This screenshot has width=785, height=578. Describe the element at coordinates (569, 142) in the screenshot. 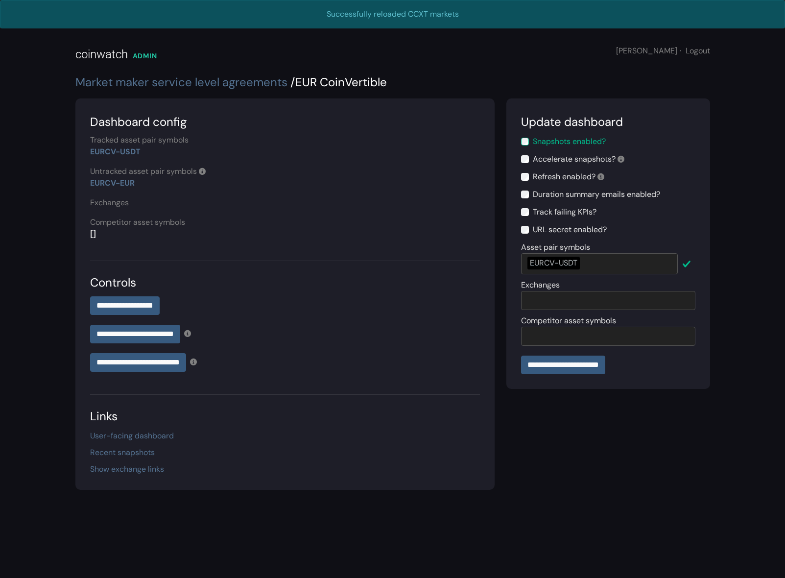

I see `label: Snapshots enabled?` at that location.